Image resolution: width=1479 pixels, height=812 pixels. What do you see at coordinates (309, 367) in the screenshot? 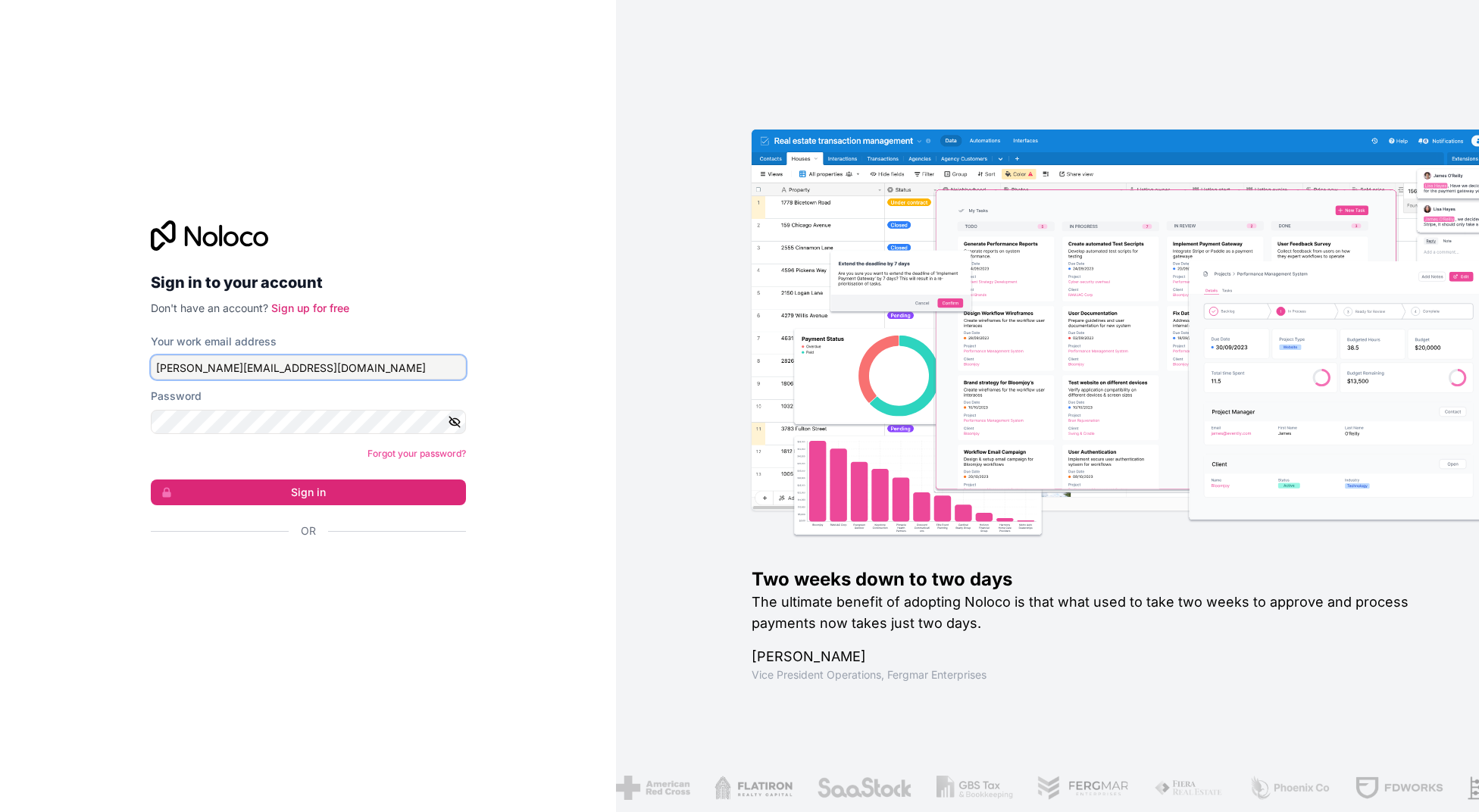
I see `input: Email address` at bounding box center [309, 367].